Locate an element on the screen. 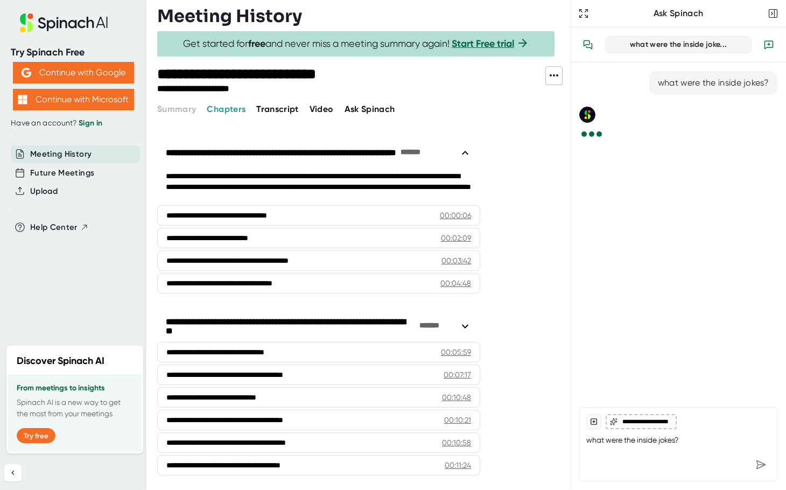 The height and width of the screenshot is (490, 786). span: Chapters is located at coordinates (226, 109).